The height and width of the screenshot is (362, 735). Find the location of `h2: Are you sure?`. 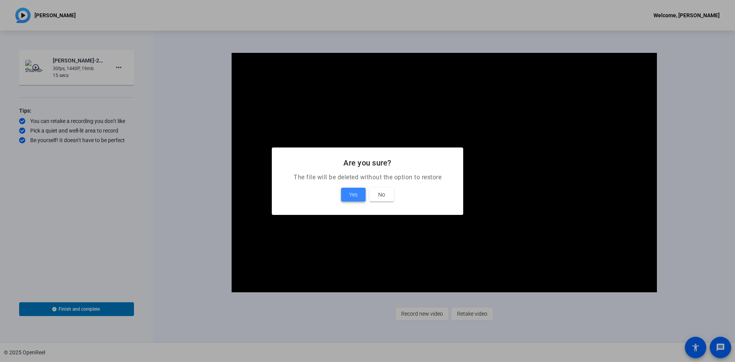

h2: Are you sure? is located at coordinates (368, 163).